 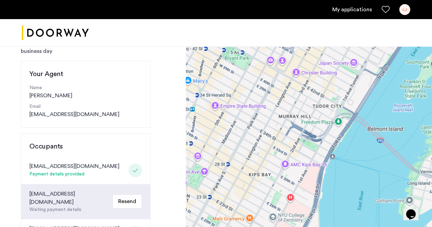 I want to click on button: Resend Email, so click(x=127, y=201).